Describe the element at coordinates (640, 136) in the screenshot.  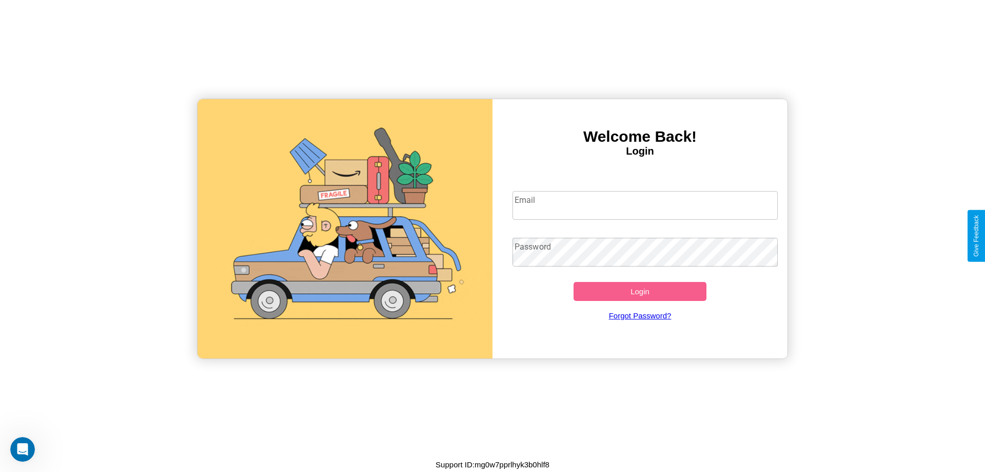
I see `h3: Welcome Back!` at that location.